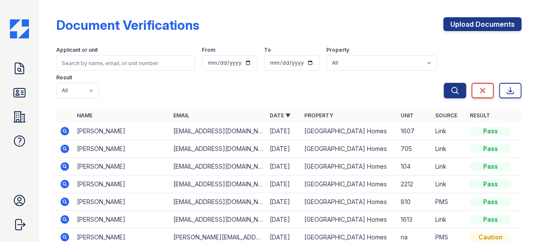  Describe the element at coordinates (490, 238) in the screenshot. I see `div: Caution` at that location.